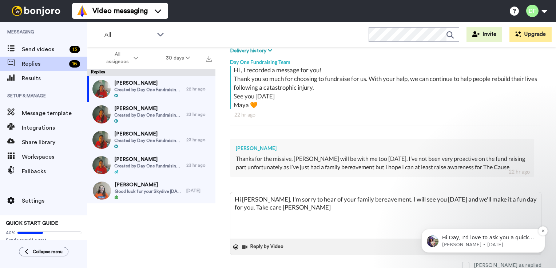  I want to click on span: QUICK START GUIDE, so click(32, 224).